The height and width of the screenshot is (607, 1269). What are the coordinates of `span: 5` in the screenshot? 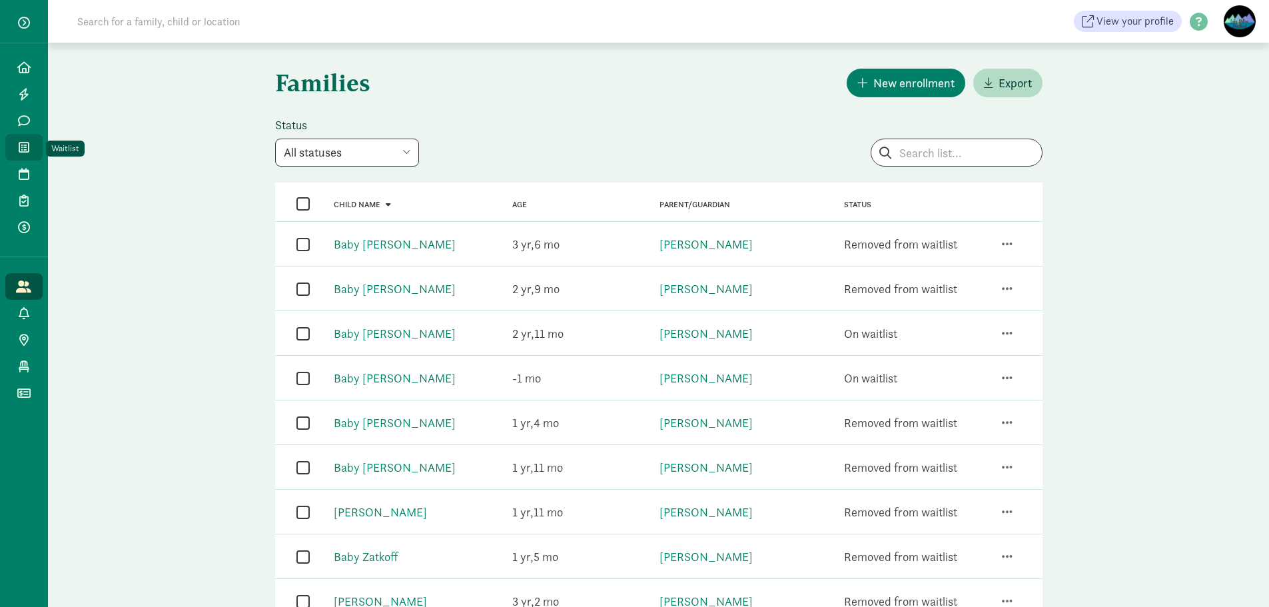 It's located at (546, 556).